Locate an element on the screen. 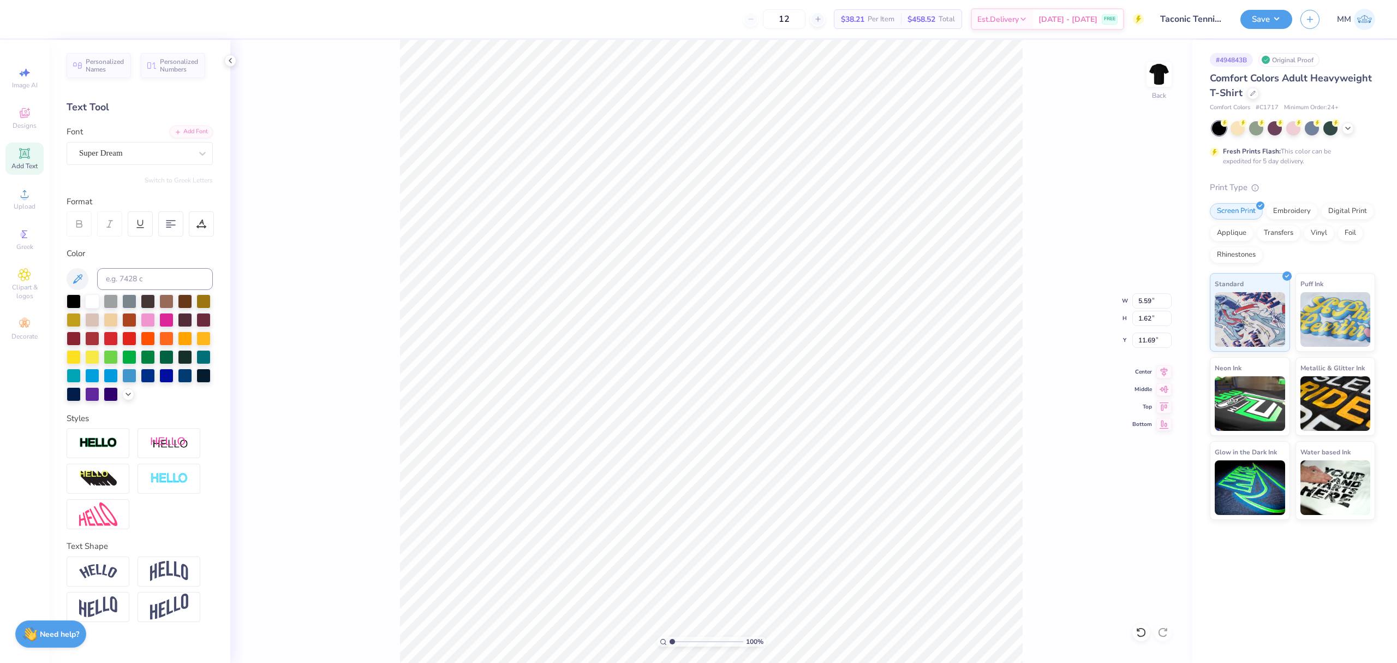 This screenshot has height=663, width=1397. span: Middle is located at coordinates (1142, 389).